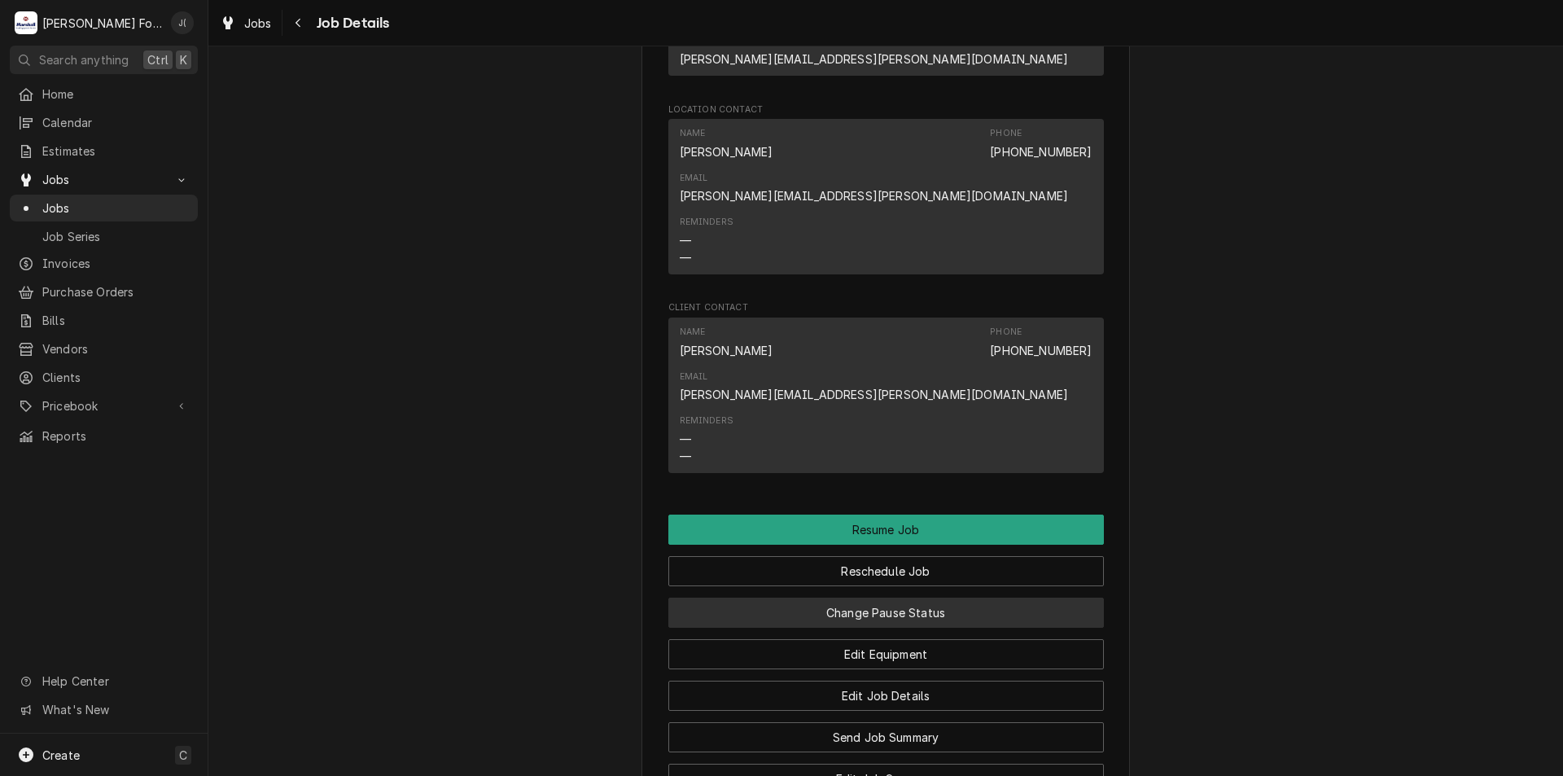 The image size is (1563, 776). Describe the element at coordinates (103, 122) in the screenshot. I see `a: Calendar` at that location.